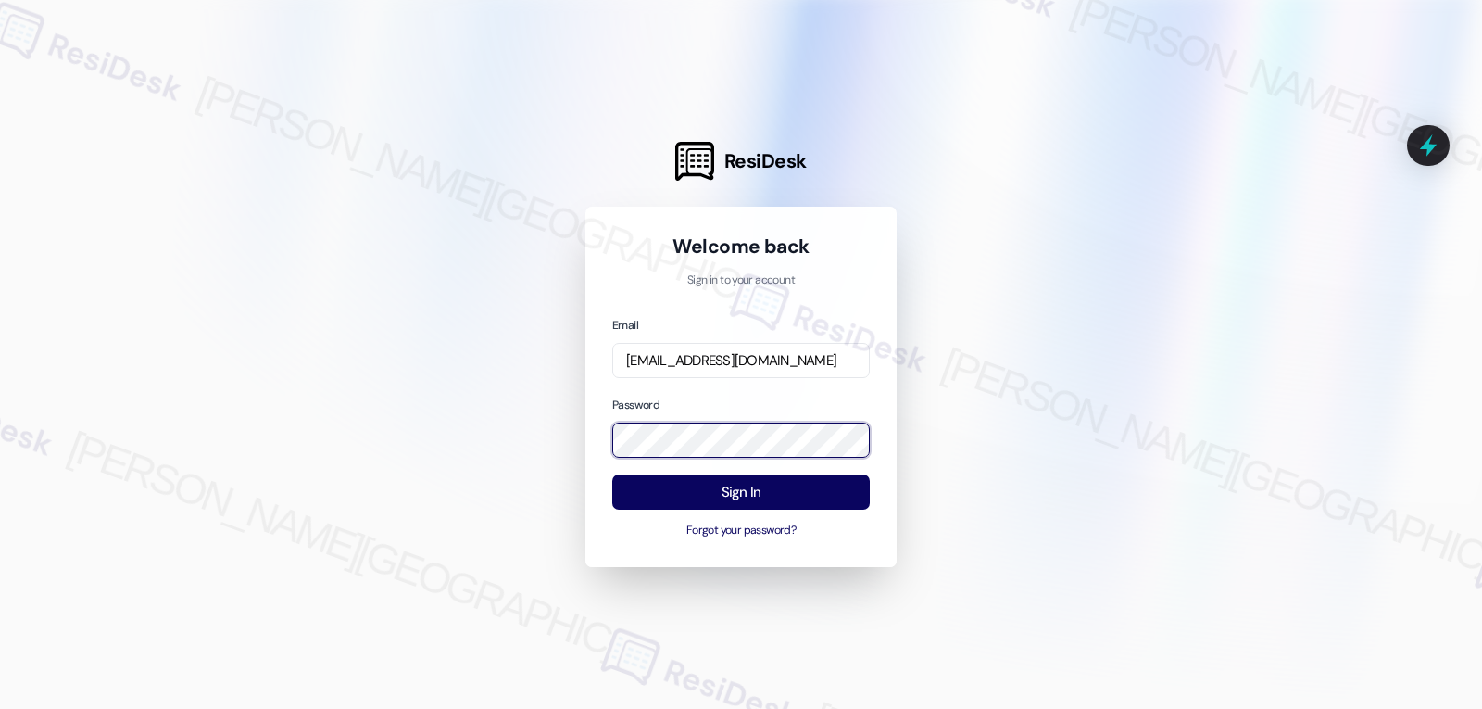 This screenshot has height=709, width=1482. What do you see at coordinates (741, 360) in the screenshot?
I see `input: name@example.com` at bounding box center [741, 360].